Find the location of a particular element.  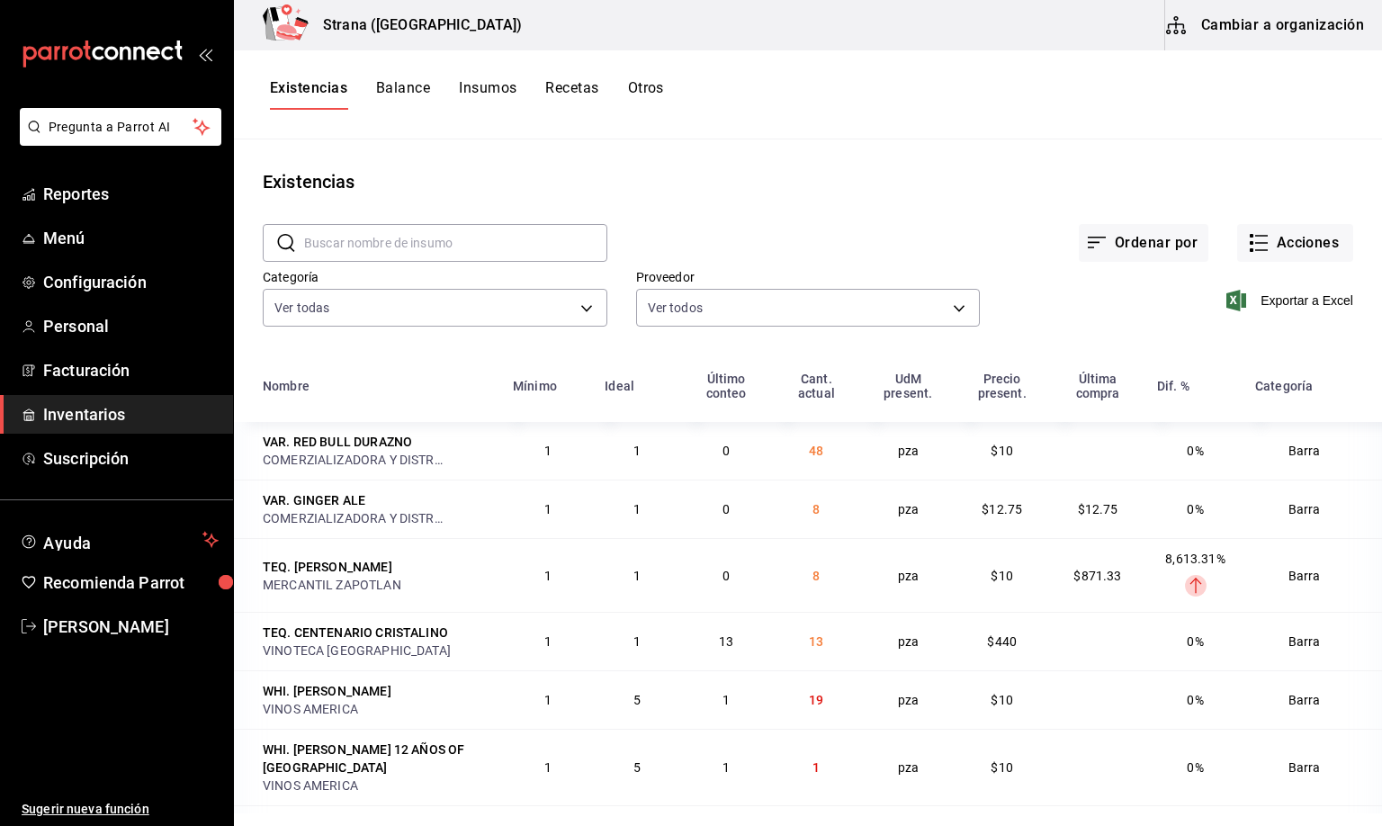

span: Ver todas is located at coordinates (301, 308).